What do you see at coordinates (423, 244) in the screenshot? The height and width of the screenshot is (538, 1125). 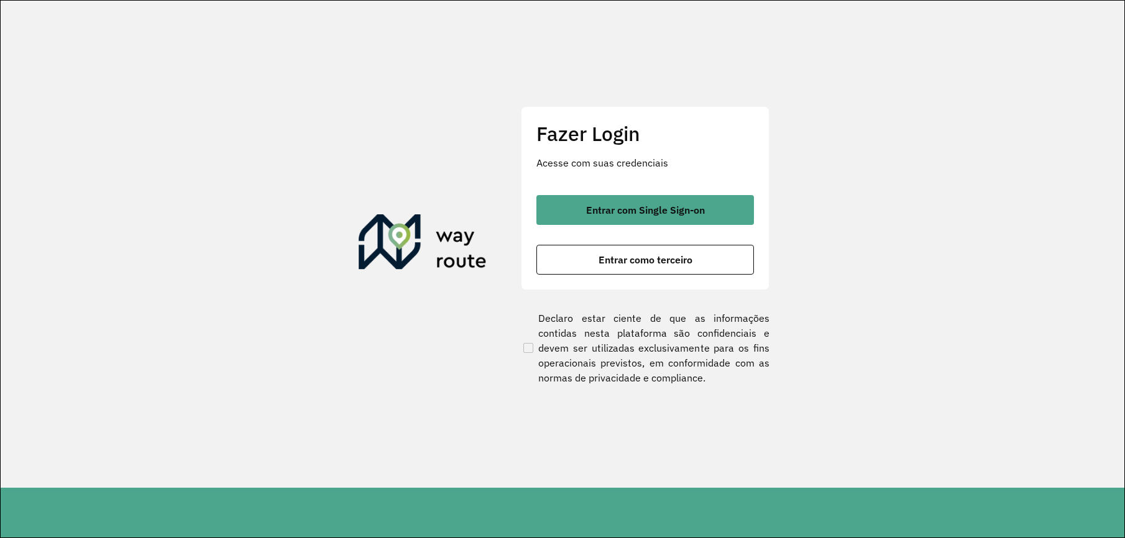 I see `img: Roteirizador AmbevTech` at bounding box center [423, 244].